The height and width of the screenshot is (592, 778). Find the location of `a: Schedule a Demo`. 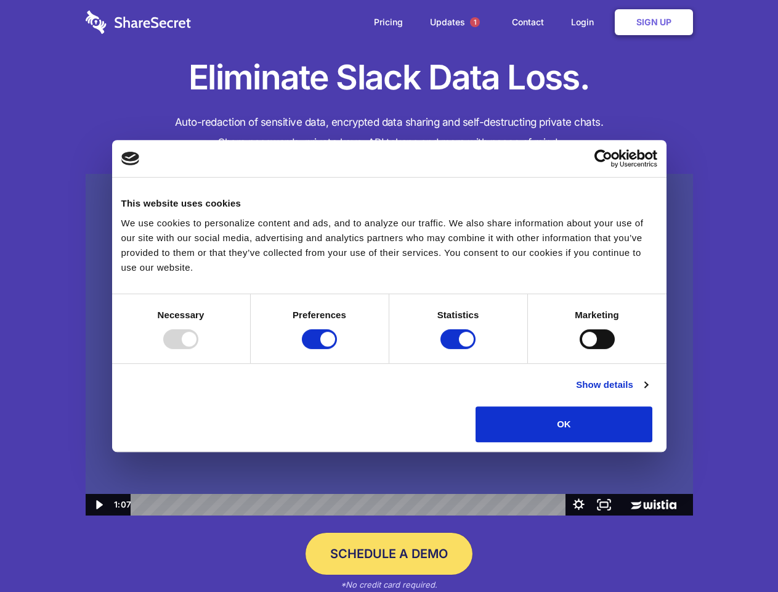

a: Schedule a Demo is located at coordinates (389, 553).